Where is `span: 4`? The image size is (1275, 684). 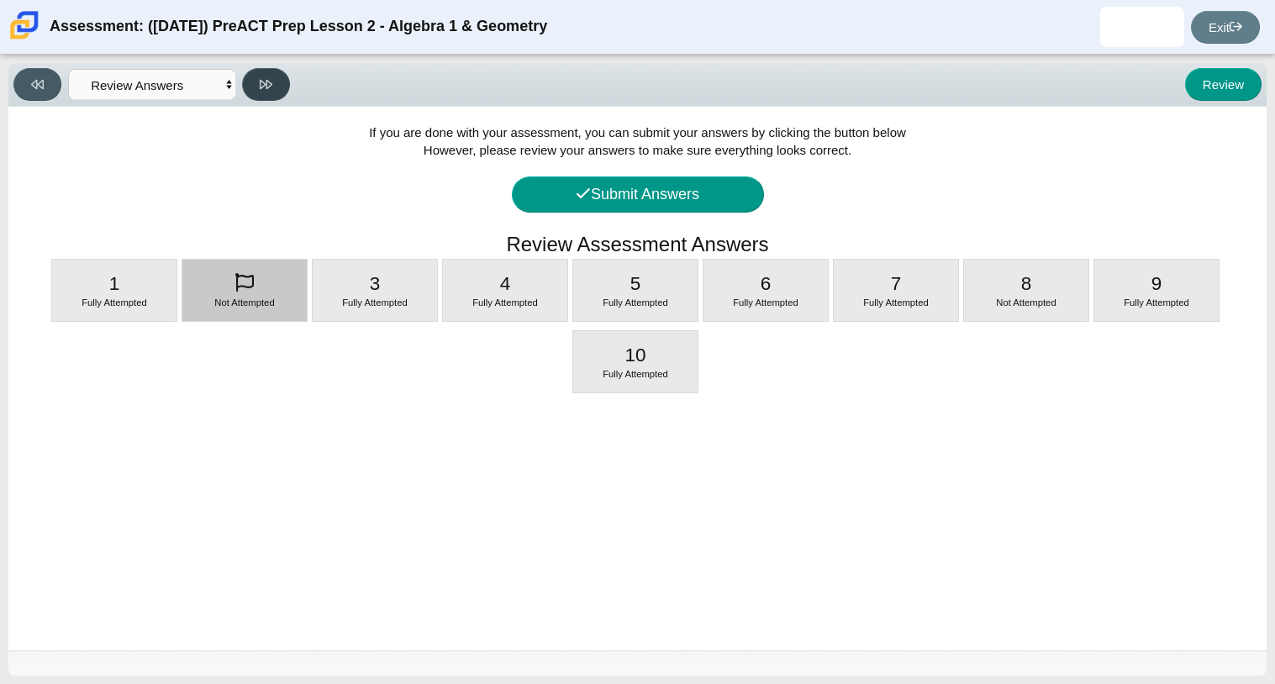 span: 4 is located at coordinates (505, 283).